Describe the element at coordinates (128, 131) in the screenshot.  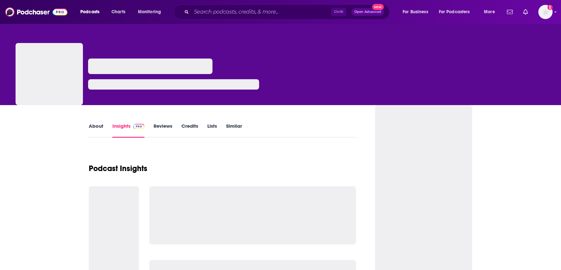
I see `a: InsightsPodchaser Pro` at that location.